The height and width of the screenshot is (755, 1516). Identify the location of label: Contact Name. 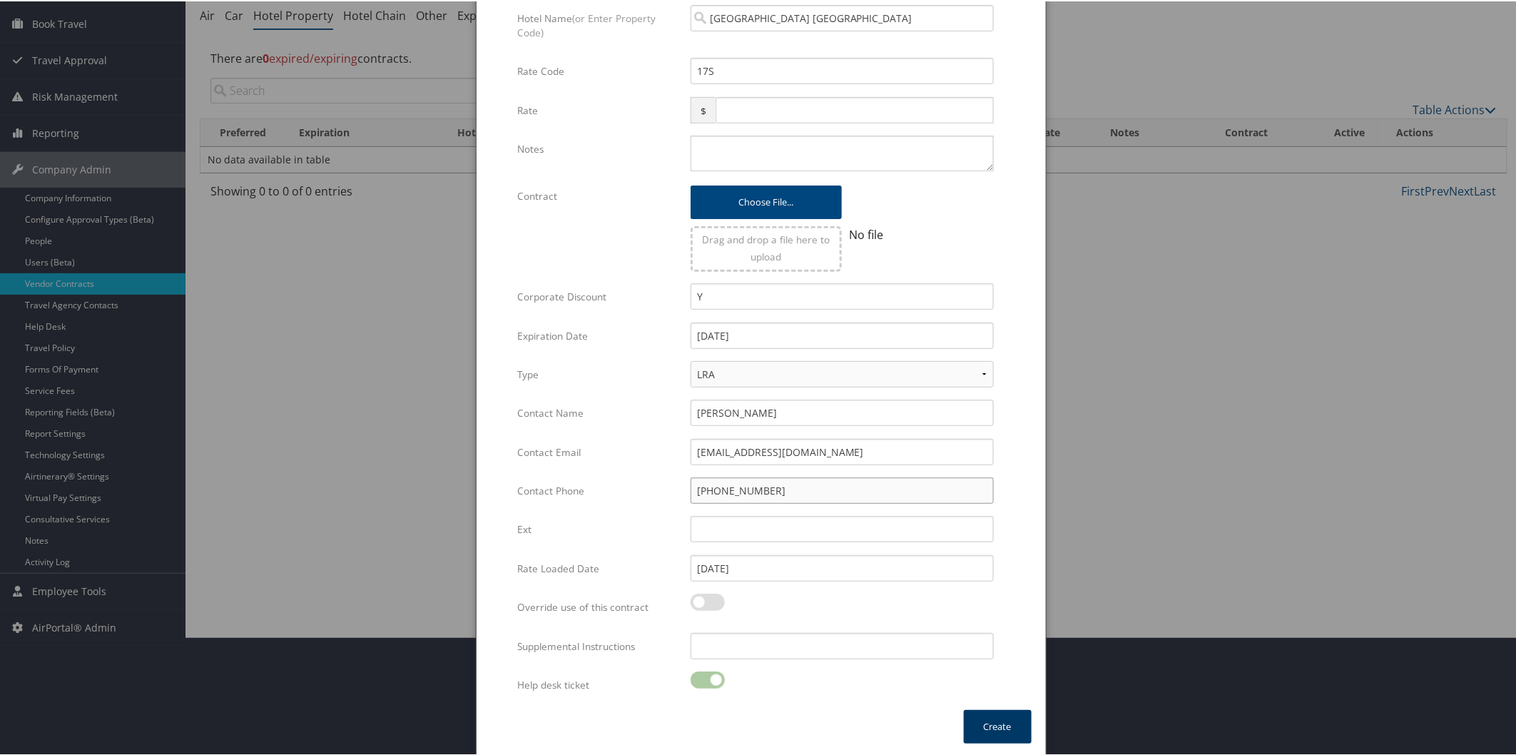
(598, 412).